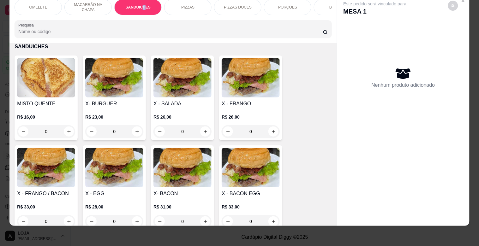  I want to click on p: Nenhum produto adicionado, so click(403, 85).